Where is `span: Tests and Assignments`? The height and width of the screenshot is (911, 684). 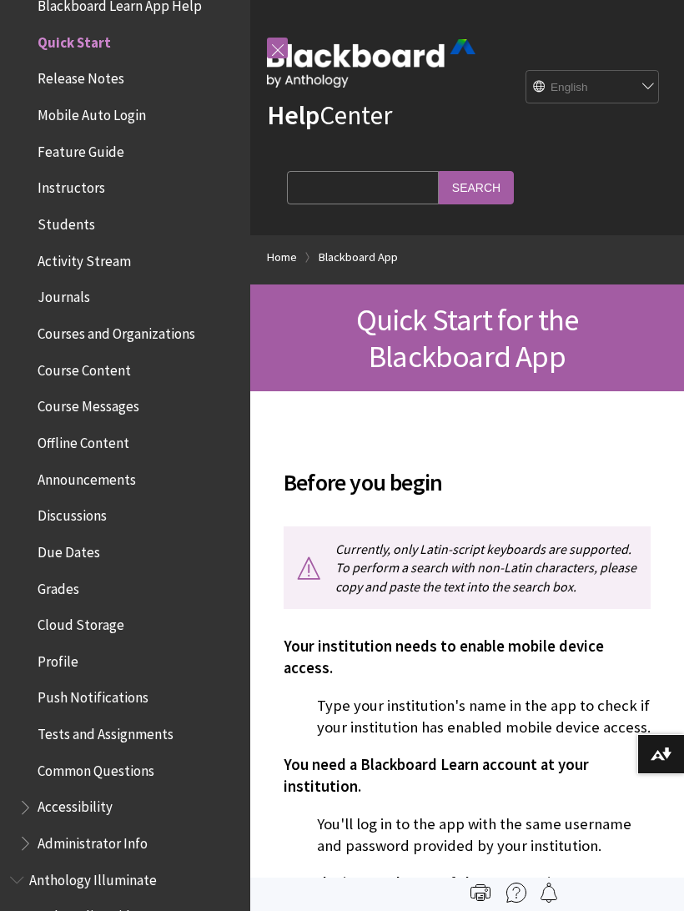
span: Tests and Assignments is located at coordinates (105, 731).